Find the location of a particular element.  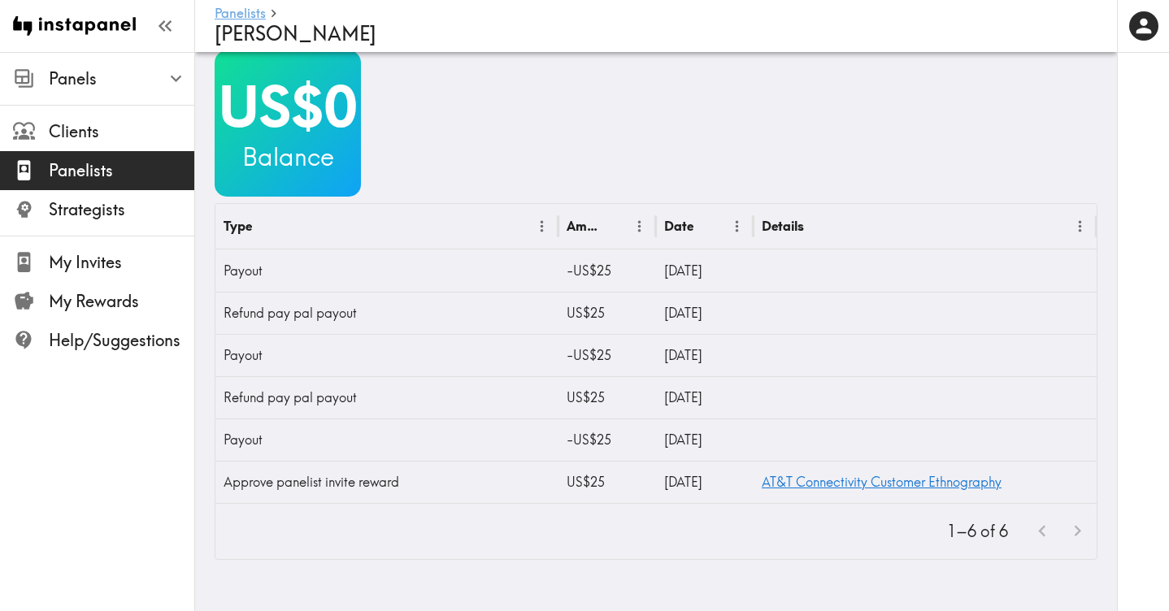

div: 16/09/2025 is located at coordinates (705, 482).